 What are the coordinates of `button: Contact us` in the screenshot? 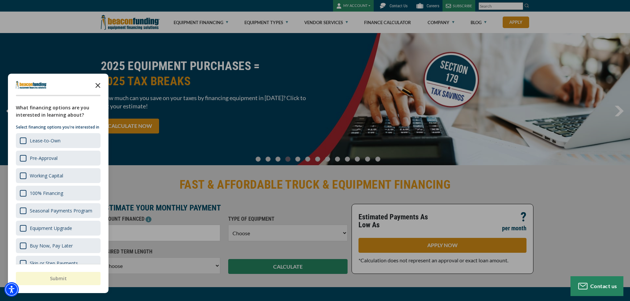 It's located at (597, 286).